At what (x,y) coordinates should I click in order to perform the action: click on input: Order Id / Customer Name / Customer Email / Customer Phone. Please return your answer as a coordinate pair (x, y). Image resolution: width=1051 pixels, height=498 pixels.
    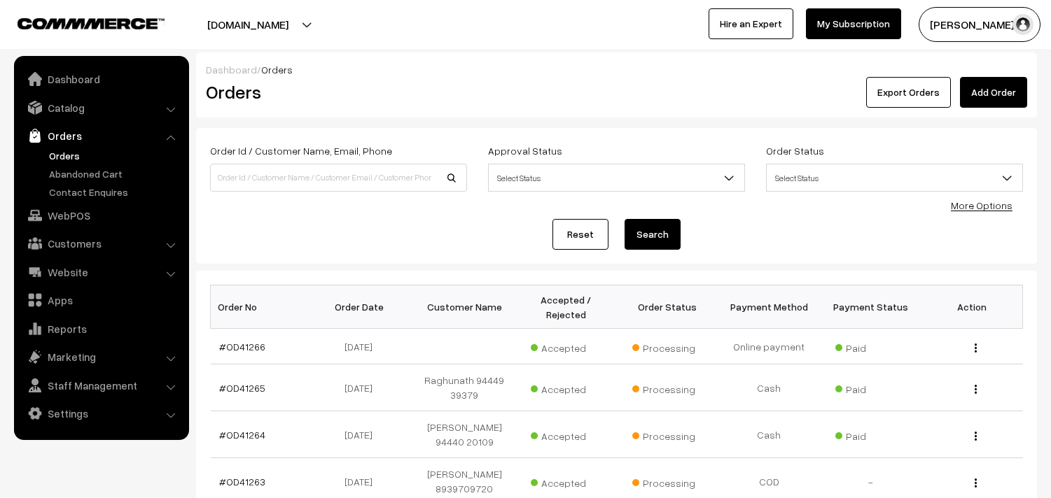
    Looking at the image, I should click on (338, 178).